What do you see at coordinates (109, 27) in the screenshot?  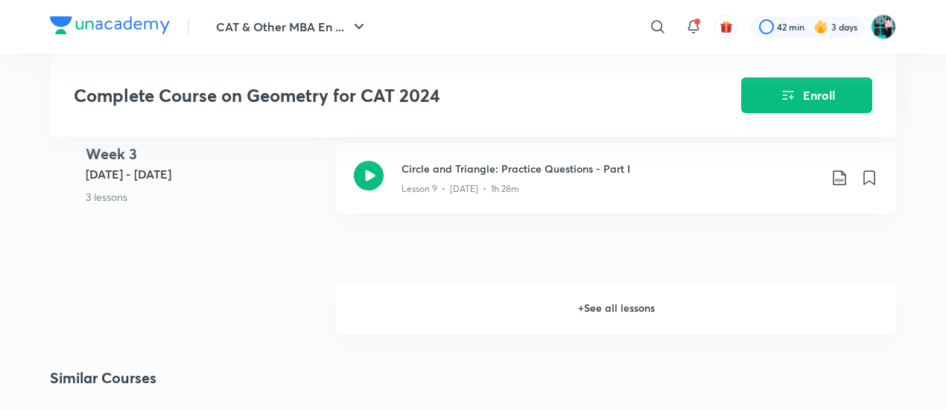 I see `a: Company Logo` at bounding box center [109, 27].